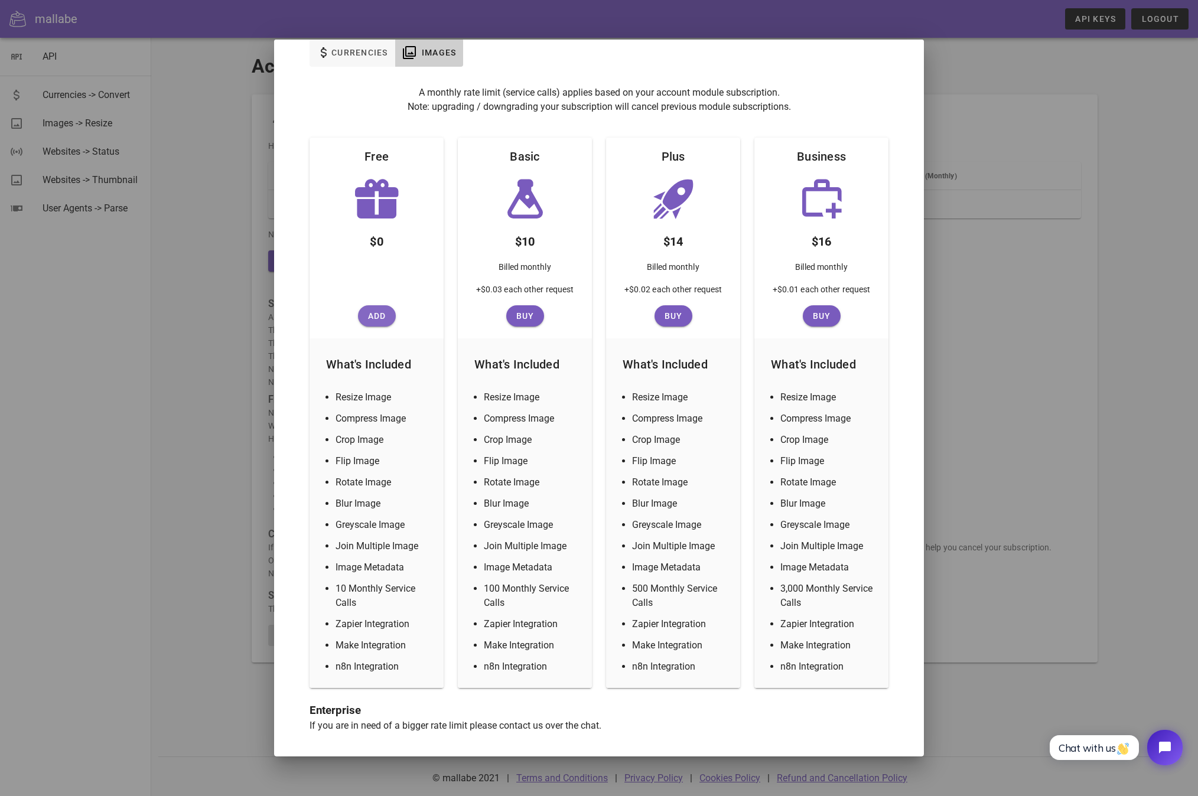 This screenshot has width=1198, height=796. What do you see at coordinates (359, 53) in the screenshot?
I see `span: Currencies` at bounding box center [359, 53].